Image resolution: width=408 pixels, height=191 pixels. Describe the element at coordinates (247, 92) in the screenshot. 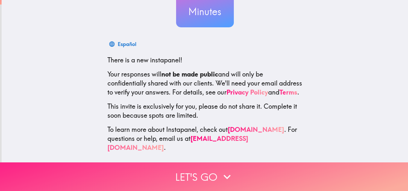

I see `a: Privacy Policy` at that location.